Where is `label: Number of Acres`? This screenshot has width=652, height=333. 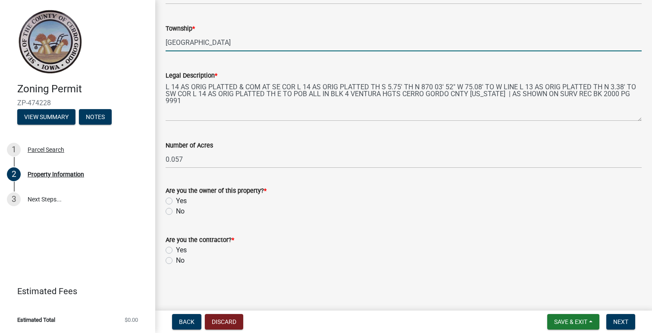
label: Number of Acres is located at coordinates (189, 146).